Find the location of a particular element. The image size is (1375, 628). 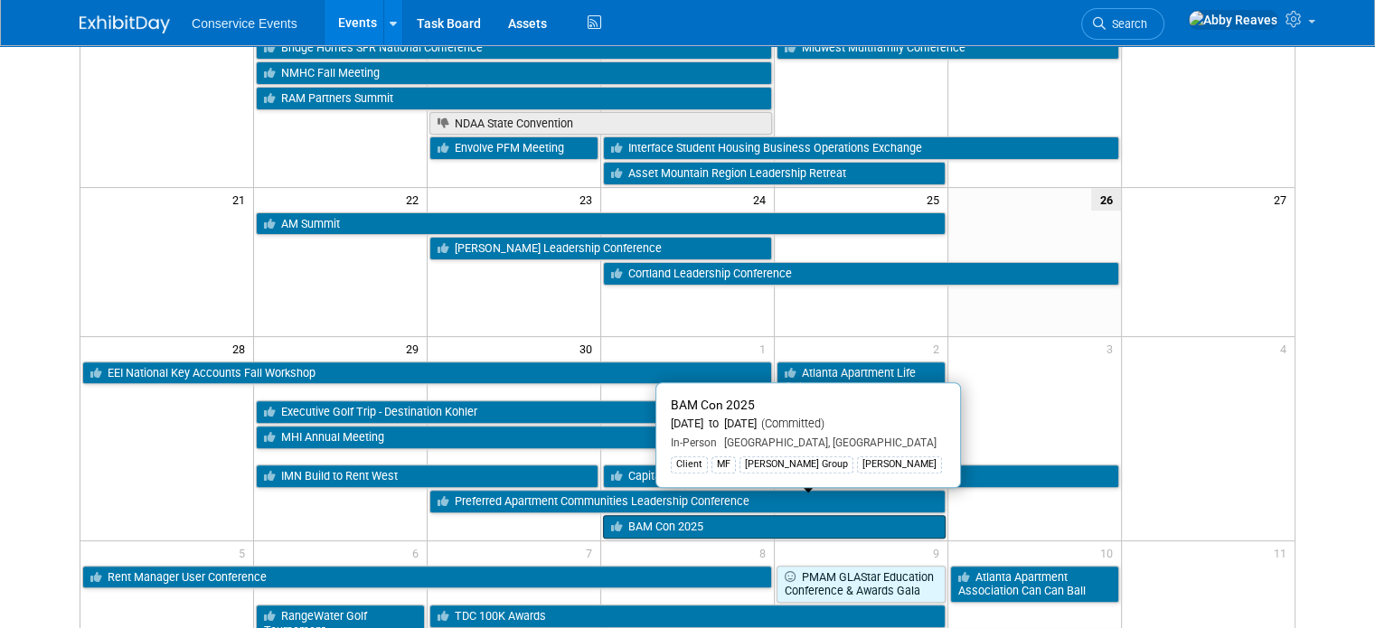

span: 26 is located at coordinates (1106, 199).